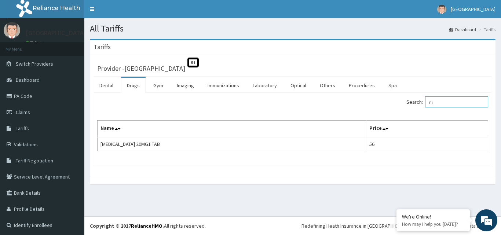  I want to click on strong: Copyright © 2017 ., so click(127, 226).